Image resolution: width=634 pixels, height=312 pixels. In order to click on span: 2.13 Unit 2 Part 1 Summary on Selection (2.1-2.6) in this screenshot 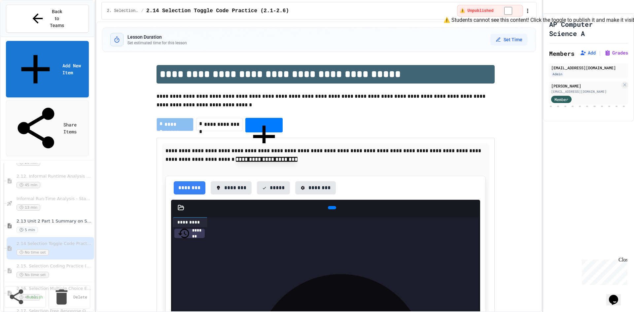, I will do `click(54, 221)`.